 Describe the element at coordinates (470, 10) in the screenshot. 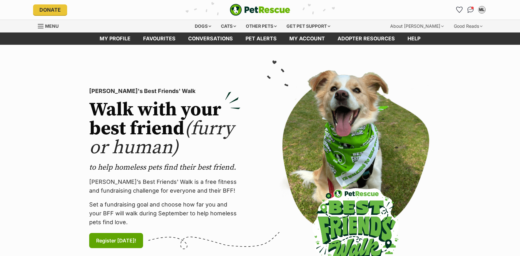

I see `a: Conversations` at that location.